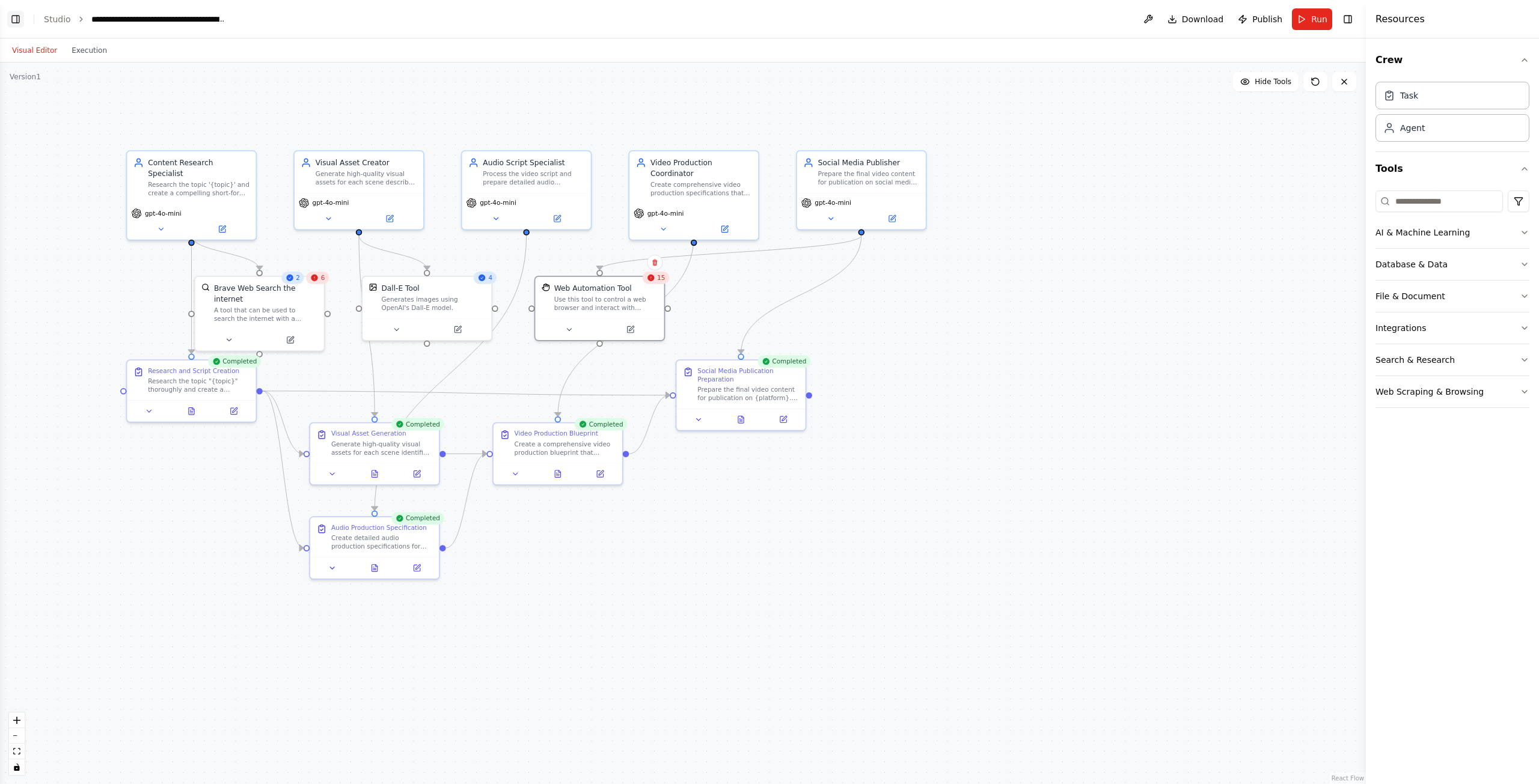 Image resolution: width=1539 pixels, height=784 pixels. What do you see at coordinates (1412, 128) in the screenshot?
I see `div: Agent` at bounding box center [1412, 128].